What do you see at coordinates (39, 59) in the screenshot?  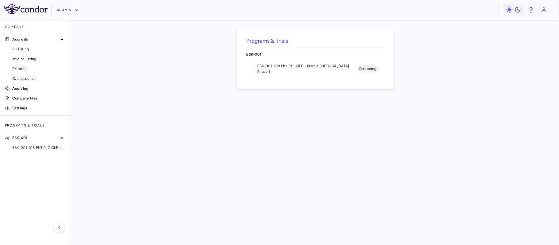 I see `span: Invoice listing` at bounding box center [39, 59].